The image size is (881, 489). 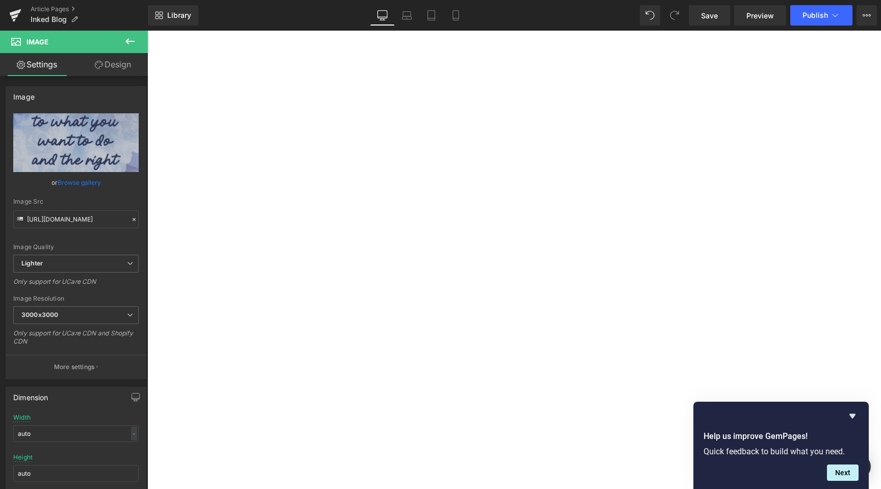 I want to click on span: Publish, so click(x=816, y=15).